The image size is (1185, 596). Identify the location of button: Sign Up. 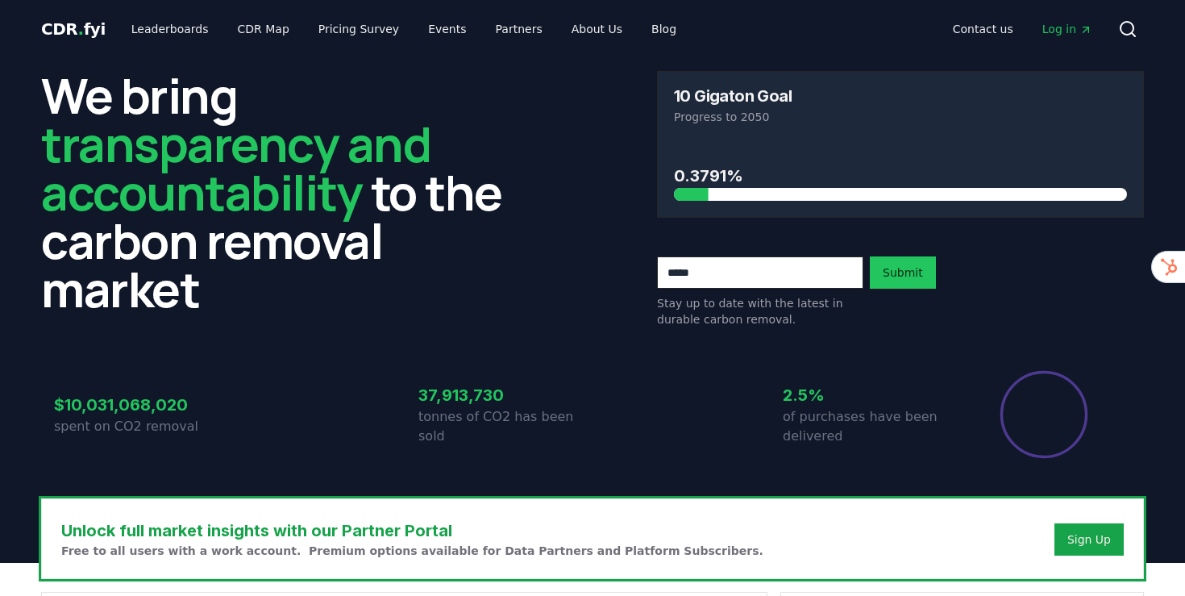
(1089, 539).